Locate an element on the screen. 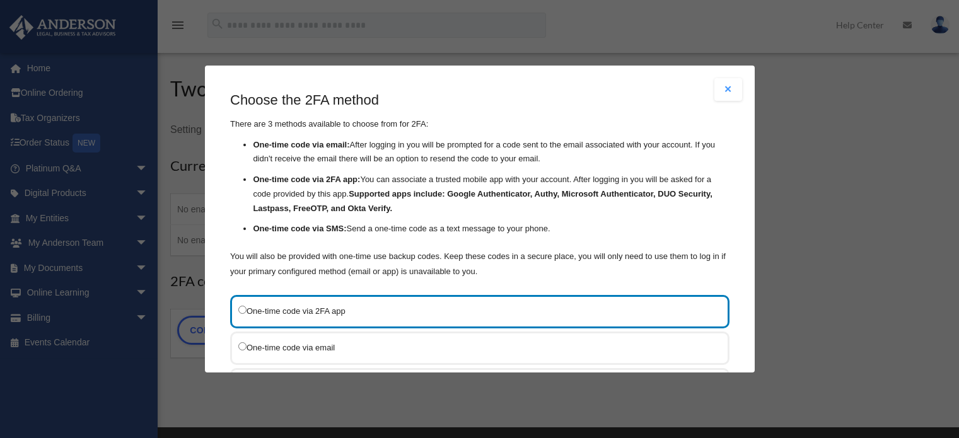  strong: Supported apps include: Google Authenticator, Authy, Microsoft Authenticator, DUO Security, Lastp... is located at coordinates (483, 201).